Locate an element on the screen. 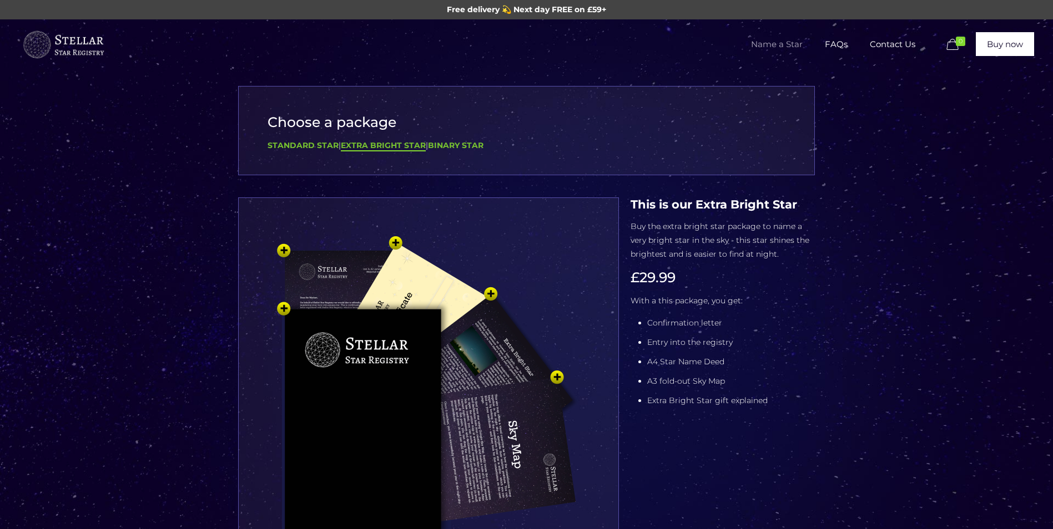 This screenshot has width=1053, height=529. b: Extra Bright Star is located at coordinates (383, 145).